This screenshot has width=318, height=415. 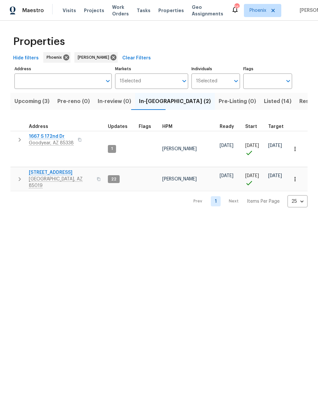 I want to click on label: Markets, so click(x=152, y=69).